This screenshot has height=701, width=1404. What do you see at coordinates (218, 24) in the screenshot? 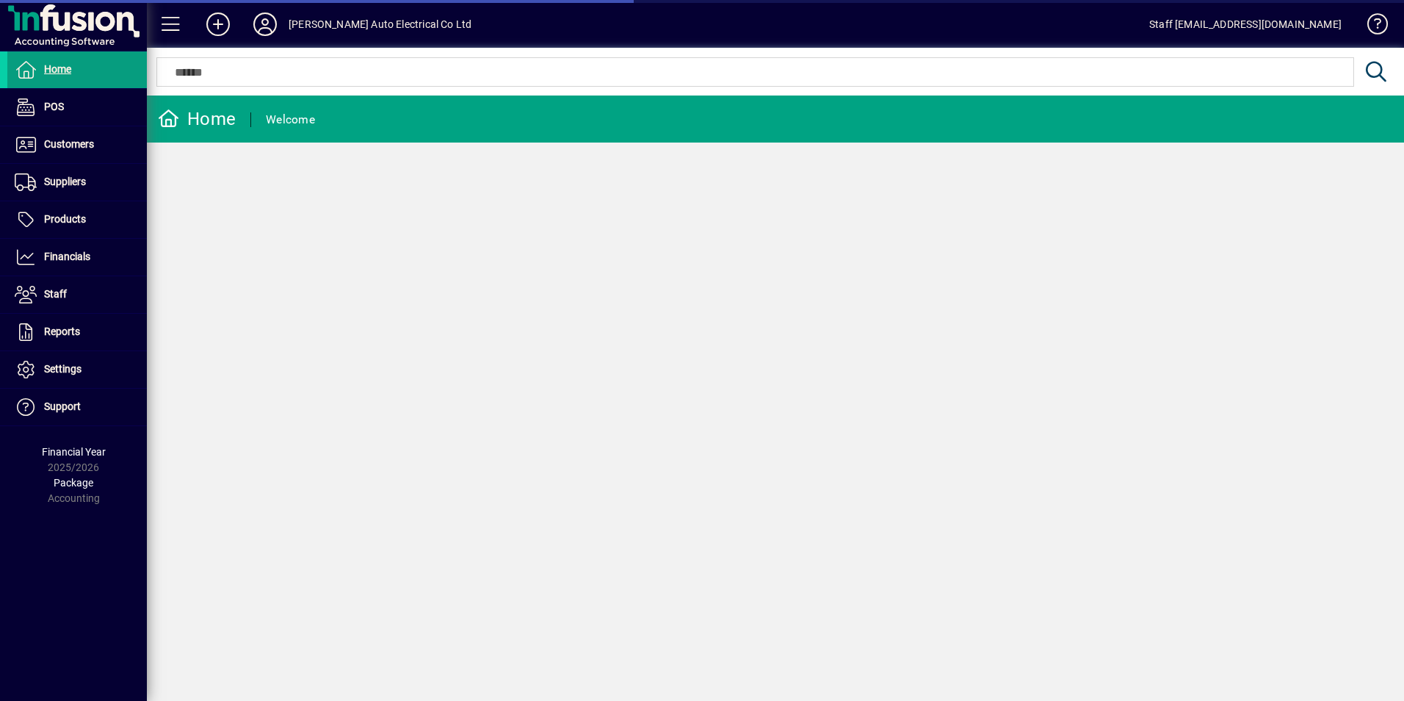
I see `button: Add` at bounding box center [218, 24].